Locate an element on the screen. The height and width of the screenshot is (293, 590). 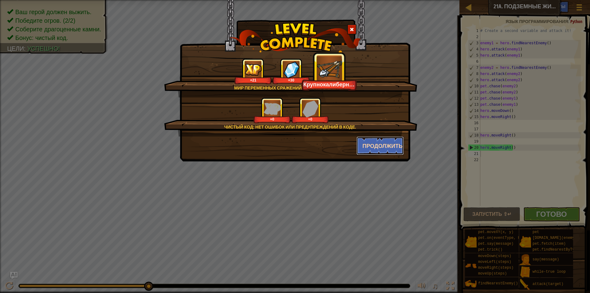
div: Мир переменных сражений приоткрывается. is located at coordinates (290, 88).